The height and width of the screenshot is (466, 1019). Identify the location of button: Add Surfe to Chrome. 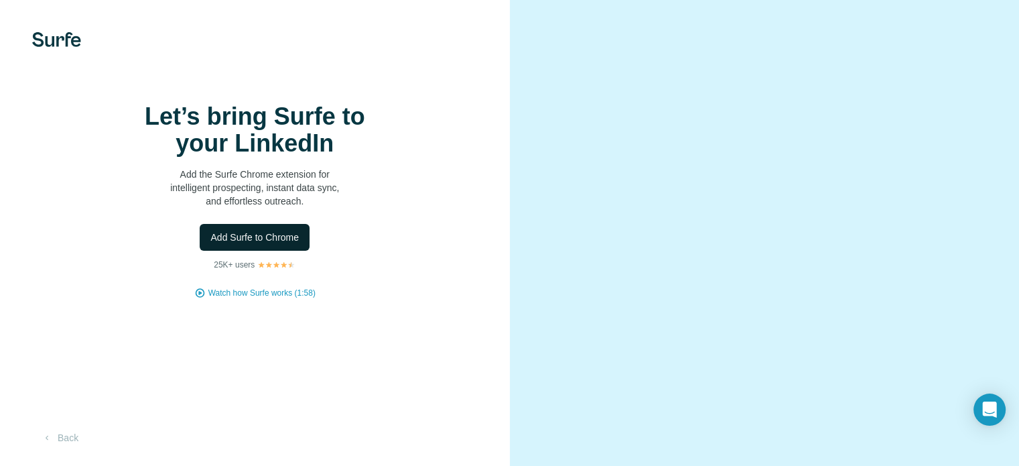
(255, 237).